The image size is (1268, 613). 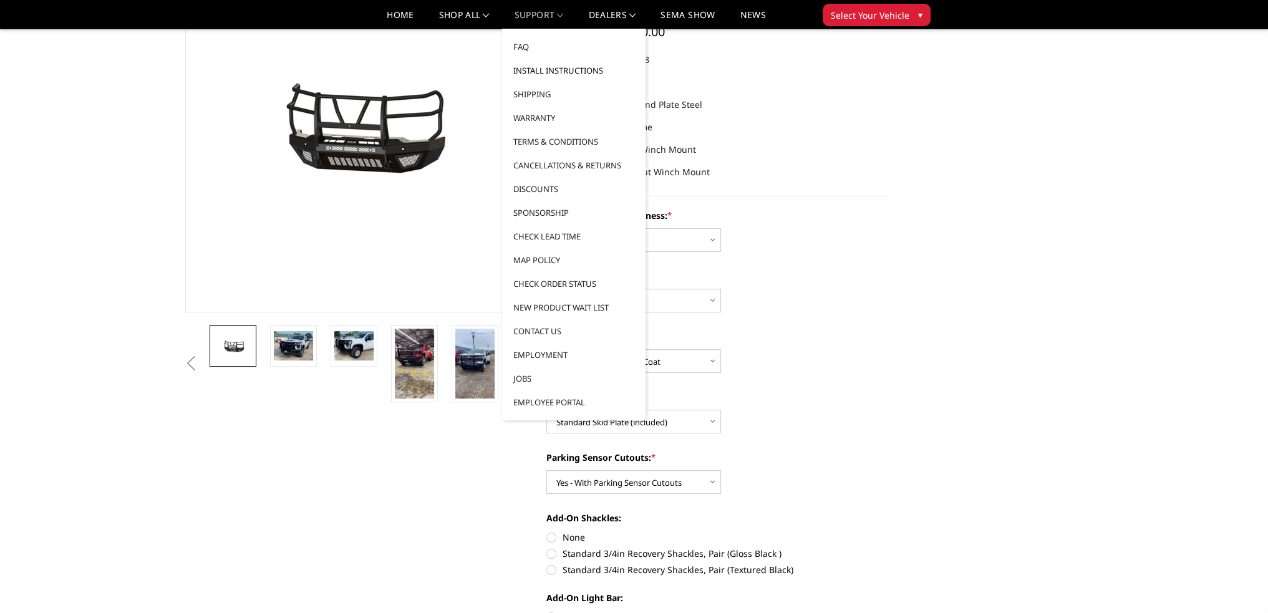 What do you see at coordinates (574, 260) in the screenshot?
I see `a: MAP Policy` at bounding box center [574, 260].